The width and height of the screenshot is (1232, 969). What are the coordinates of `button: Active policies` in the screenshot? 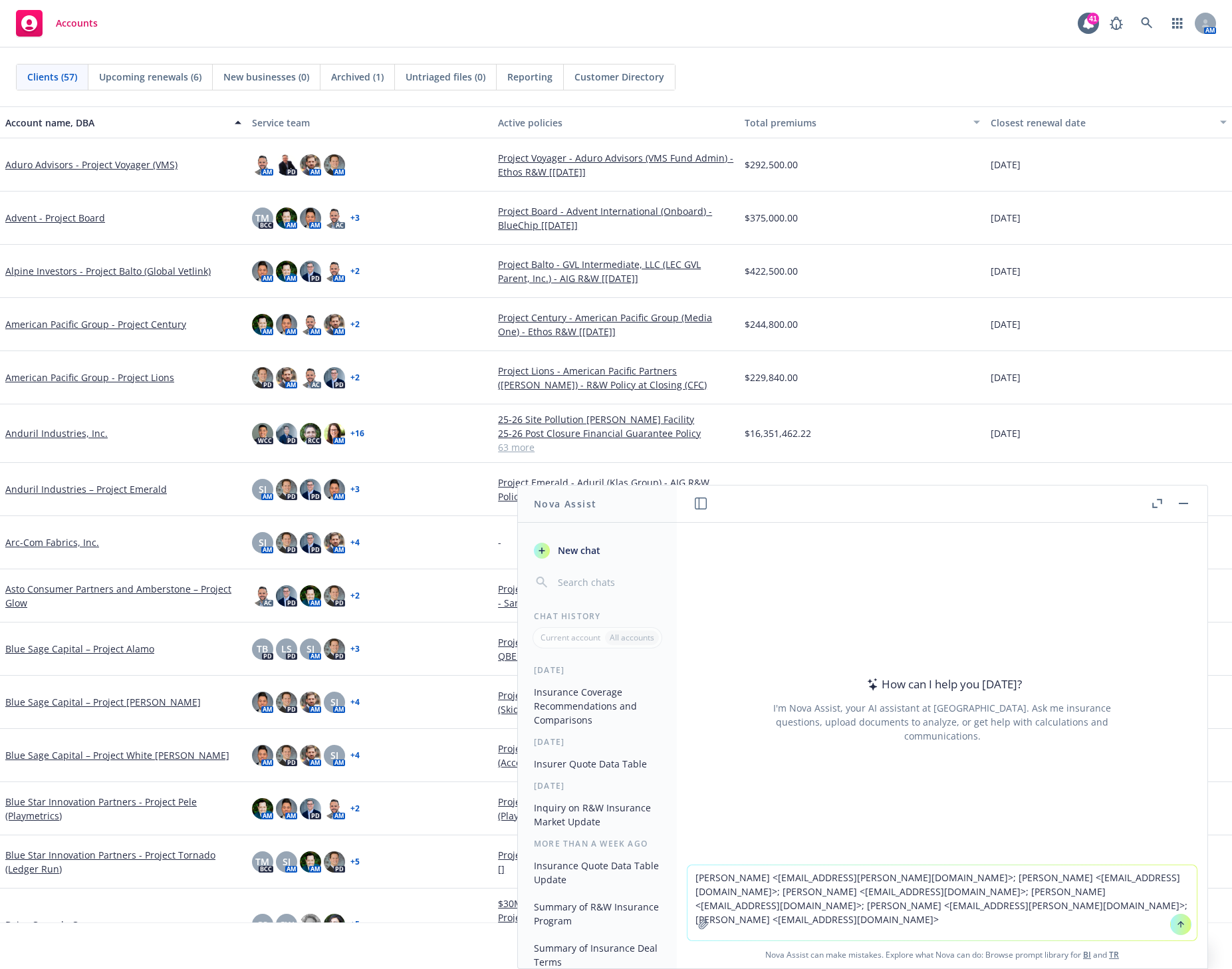 It's located at (616, 122).